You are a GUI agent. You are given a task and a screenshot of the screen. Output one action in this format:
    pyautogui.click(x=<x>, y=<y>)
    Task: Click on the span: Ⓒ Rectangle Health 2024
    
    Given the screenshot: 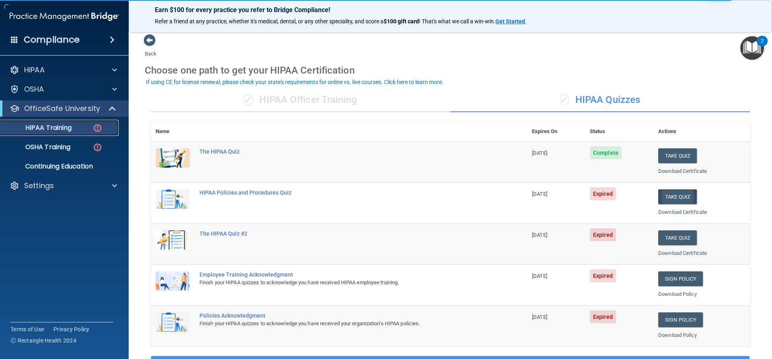 What is the action you would take?
    pyautogui.click(x=43, y=341)
    